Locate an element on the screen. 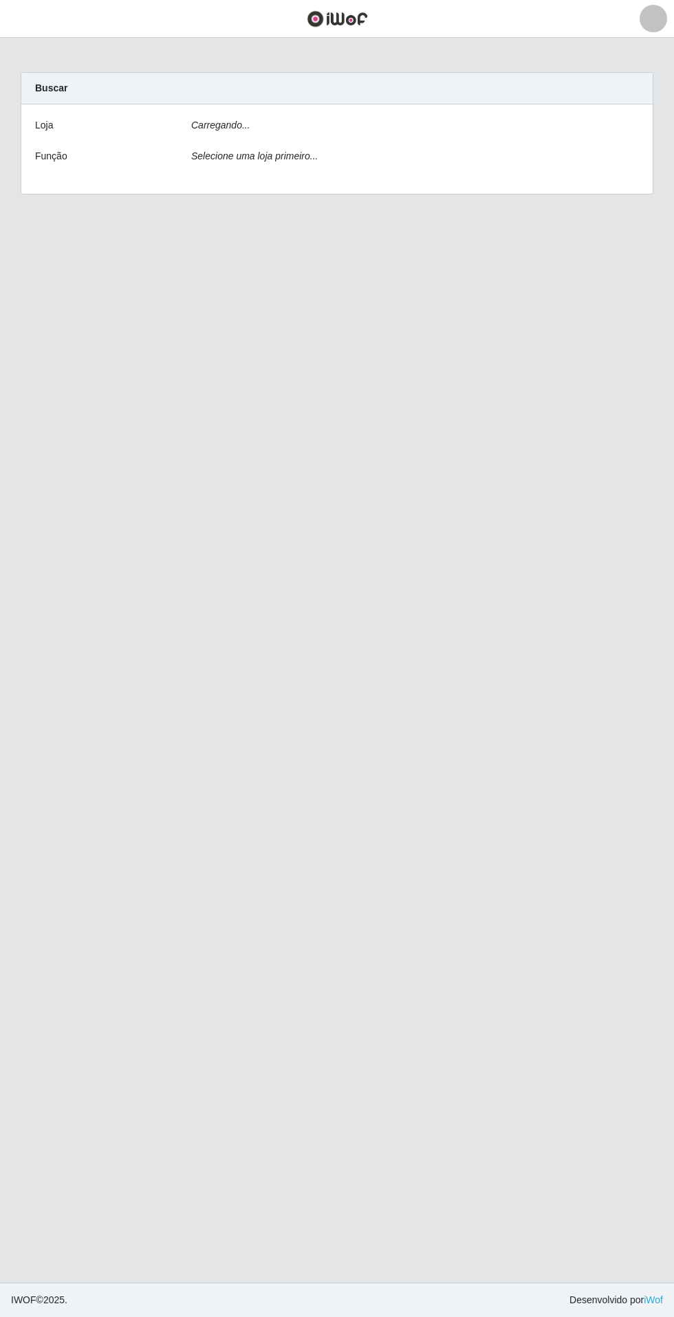 The height and width of the screenshot is (1317, 674). label: Função is located at coordinates (51, 156).